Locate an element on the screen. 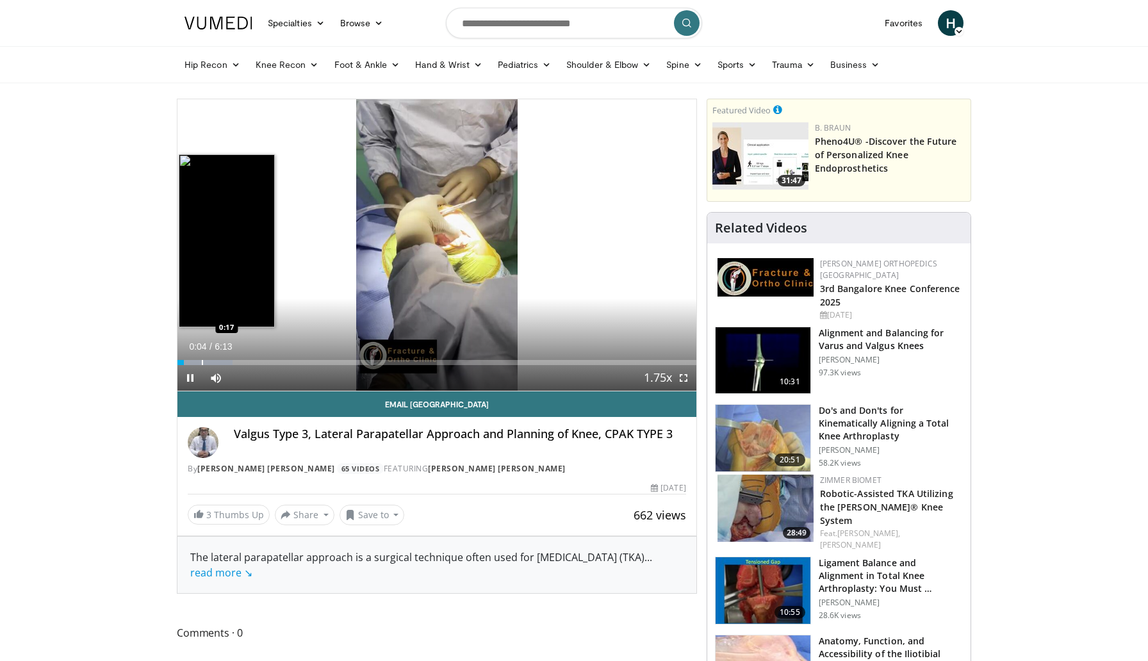 The width and height of the screenshot is (1148, 661). a: Hip Recon is located at coordinates (212, 65).